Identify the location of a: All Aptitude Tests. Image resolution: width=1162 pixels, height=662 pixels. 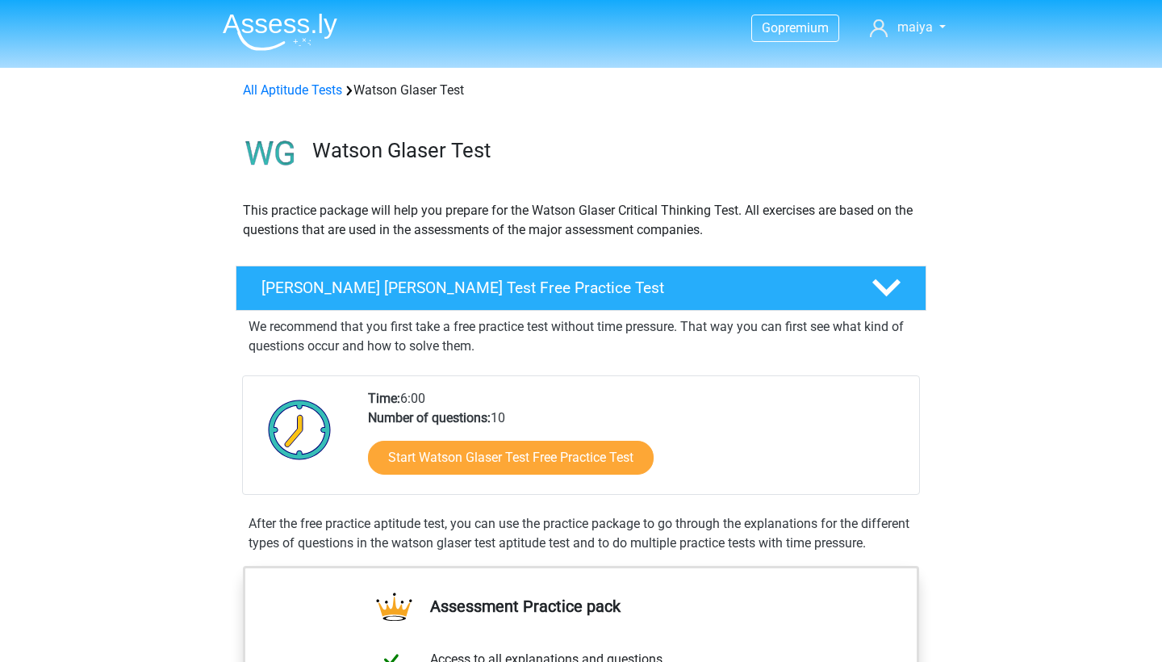
(292, 90).